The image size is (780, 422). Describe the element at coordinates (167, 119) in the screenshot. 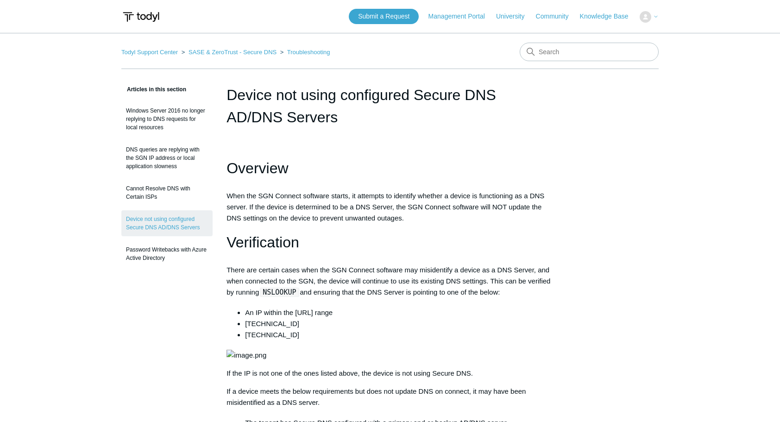

I see `a: Windows Server 2016 no longer replying to DNS requests for local resources` at that location.